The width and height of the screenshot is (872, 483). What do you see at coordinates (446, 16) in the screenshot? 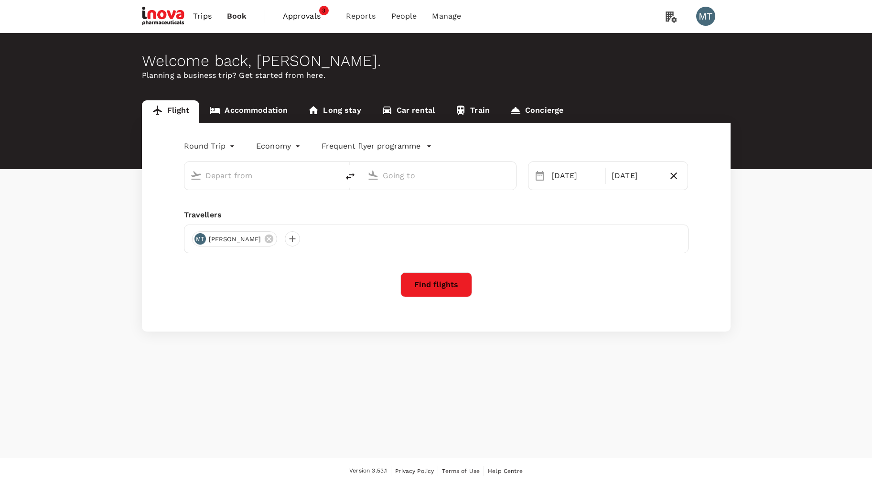
I see `span: Manage` at bounding box center [446, 16].